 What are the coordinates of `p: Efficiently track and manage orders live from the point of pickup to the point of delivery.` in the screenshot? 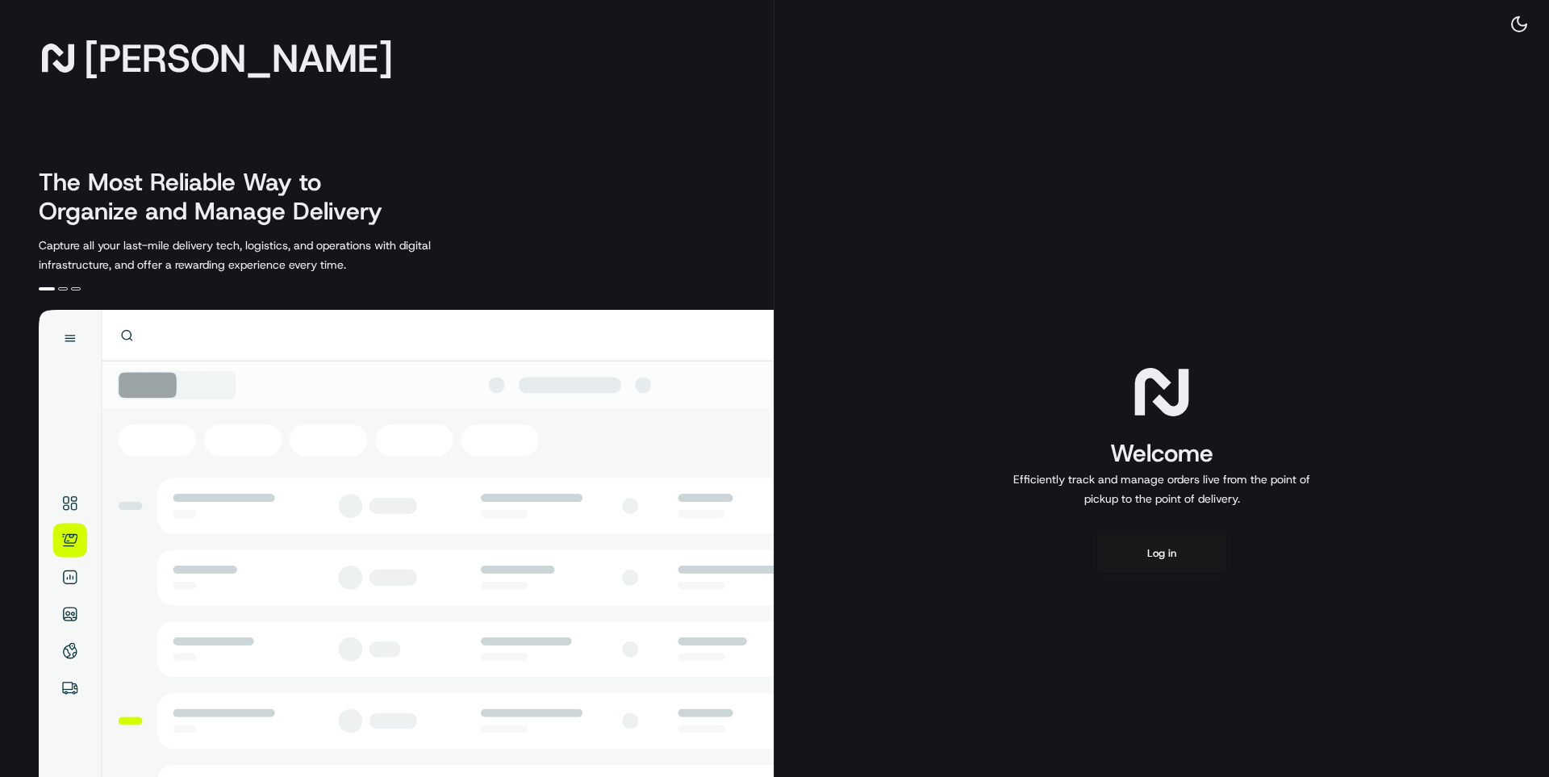 It's located at (1162, 489).